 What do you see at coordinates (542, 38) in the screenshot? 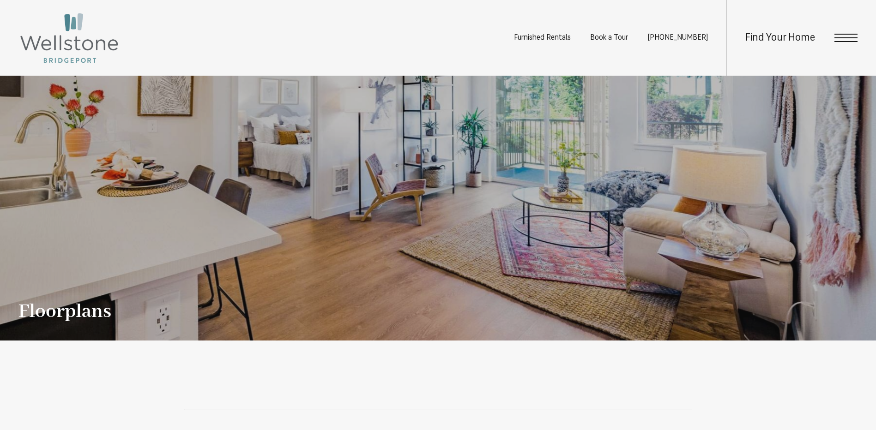
I see `span: Furnished Rentals` at bounding box center [542, 38].